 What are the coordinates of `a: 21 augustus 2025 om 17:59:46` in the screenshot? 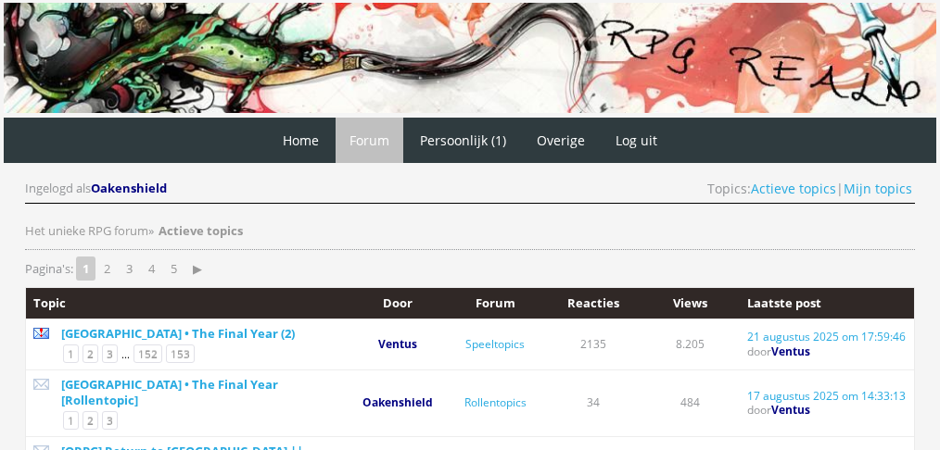 It's located at (826, 336).